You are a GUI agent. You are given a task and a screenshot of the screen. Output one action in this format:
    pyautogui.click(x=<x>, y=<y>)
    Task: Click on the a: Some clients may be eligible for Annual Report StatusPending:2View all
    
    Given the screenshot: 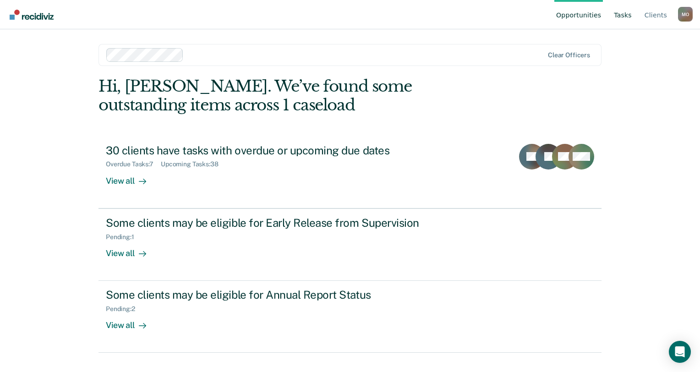 What is the action you would take?
    pyautogui.click(x=350, y=316)
    